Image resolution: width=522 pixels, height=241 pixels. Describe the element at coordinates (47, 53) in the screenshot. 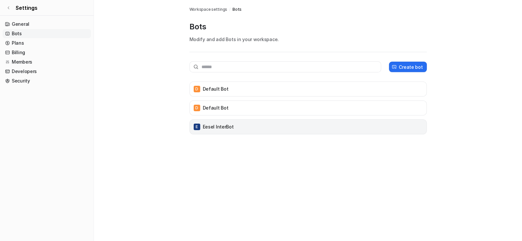

I see `a: Billing` at that location.